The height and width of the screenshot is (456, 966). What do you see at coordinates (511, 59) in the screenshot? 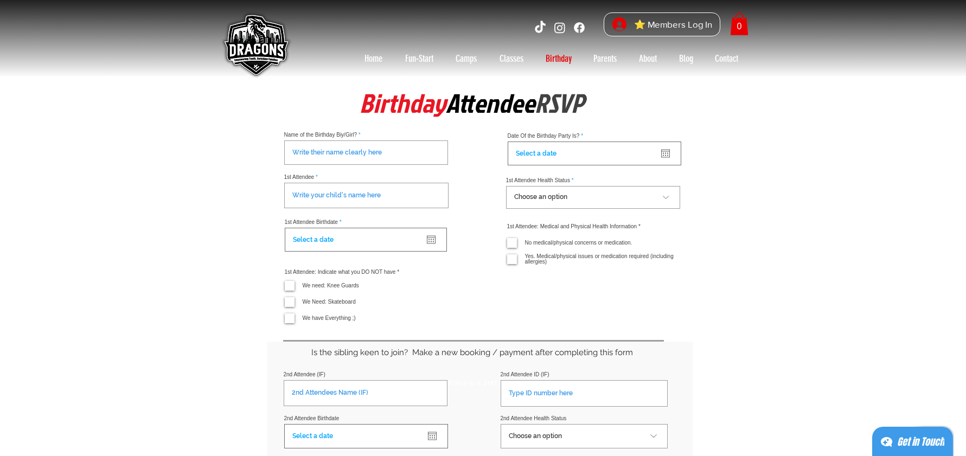
I see `a: Classes` at bounding box center [511, 59].